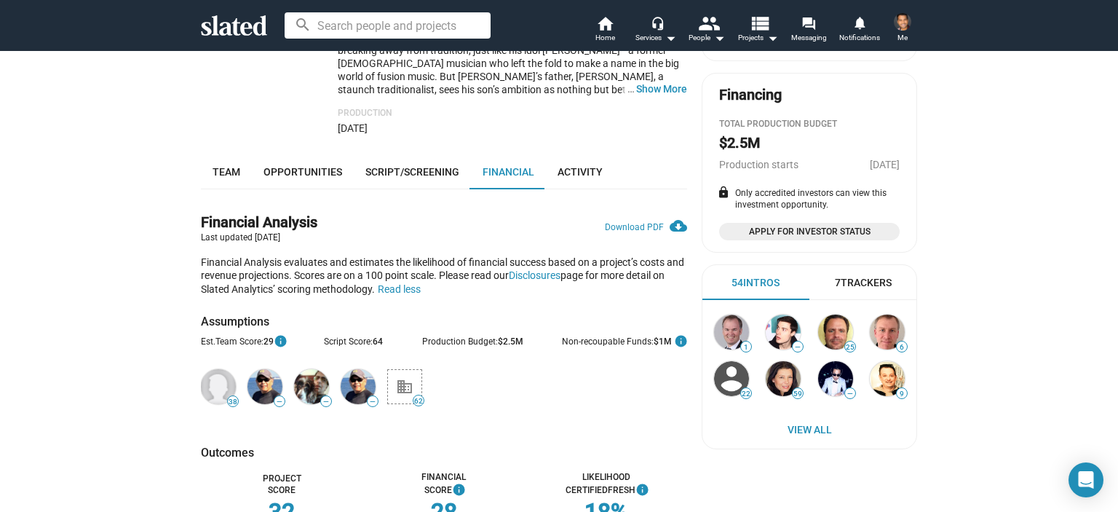 Image resolution: width=1118 pixels, height=512 pixels. What do you see at coordinates (746, 394) in the screenshot?
I see `span: 22` at bounding box center [746, 394].